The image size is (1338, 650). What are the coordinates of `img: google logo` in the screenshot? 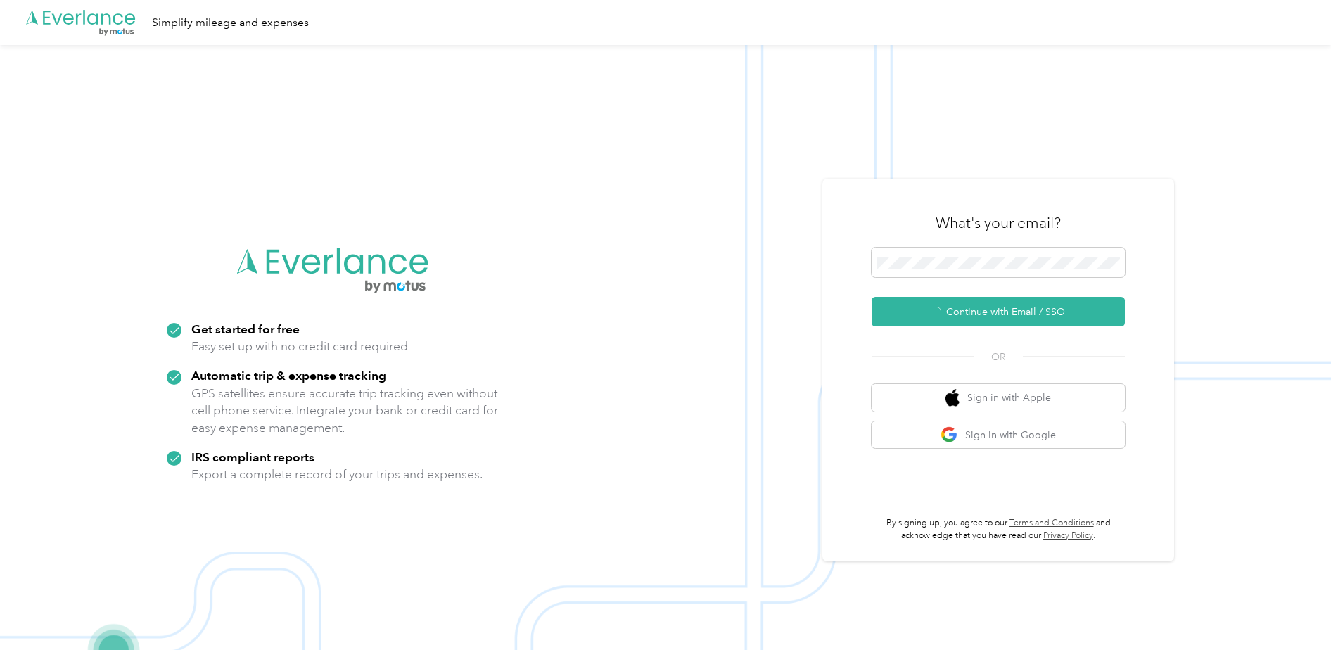 It's located at (949, 435).